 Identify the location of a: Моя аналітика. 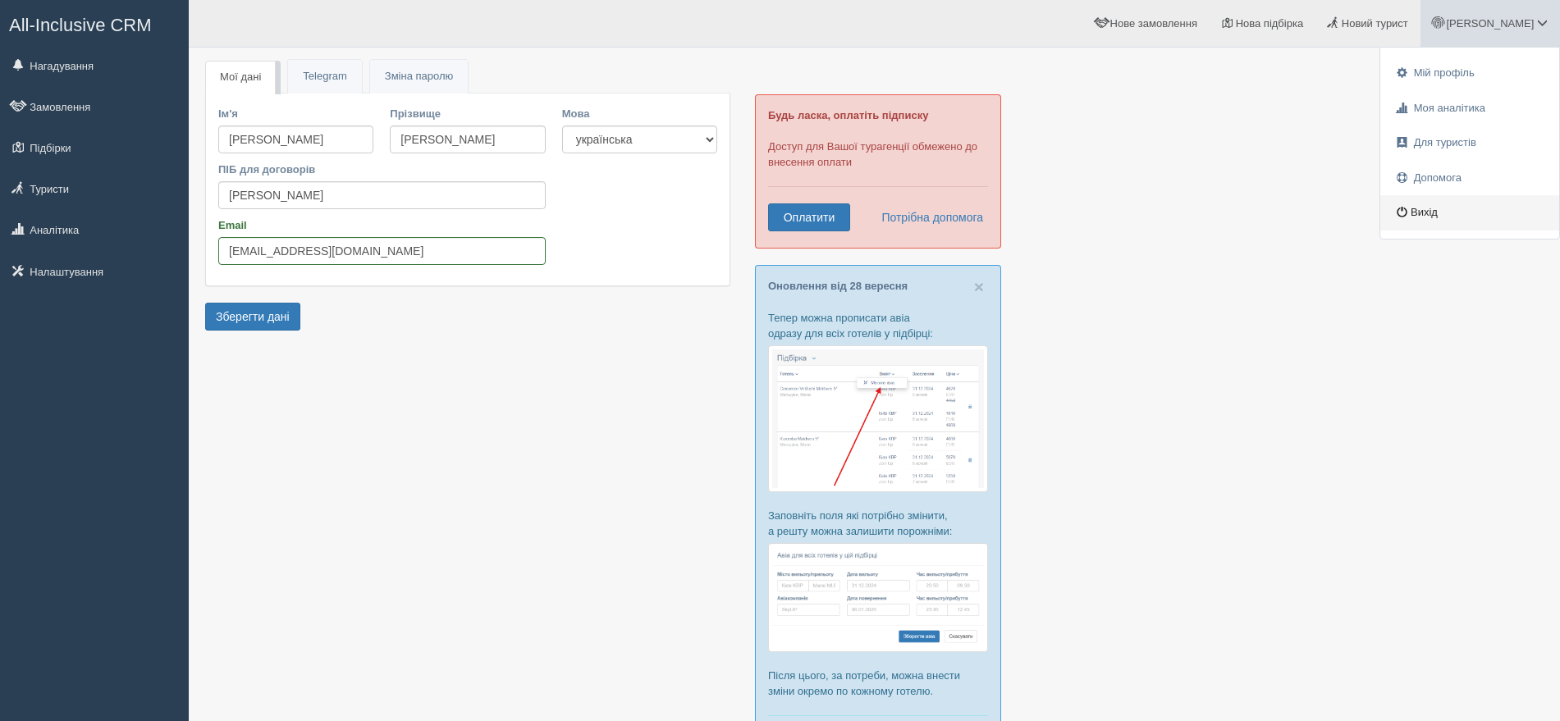
(1470, 108).